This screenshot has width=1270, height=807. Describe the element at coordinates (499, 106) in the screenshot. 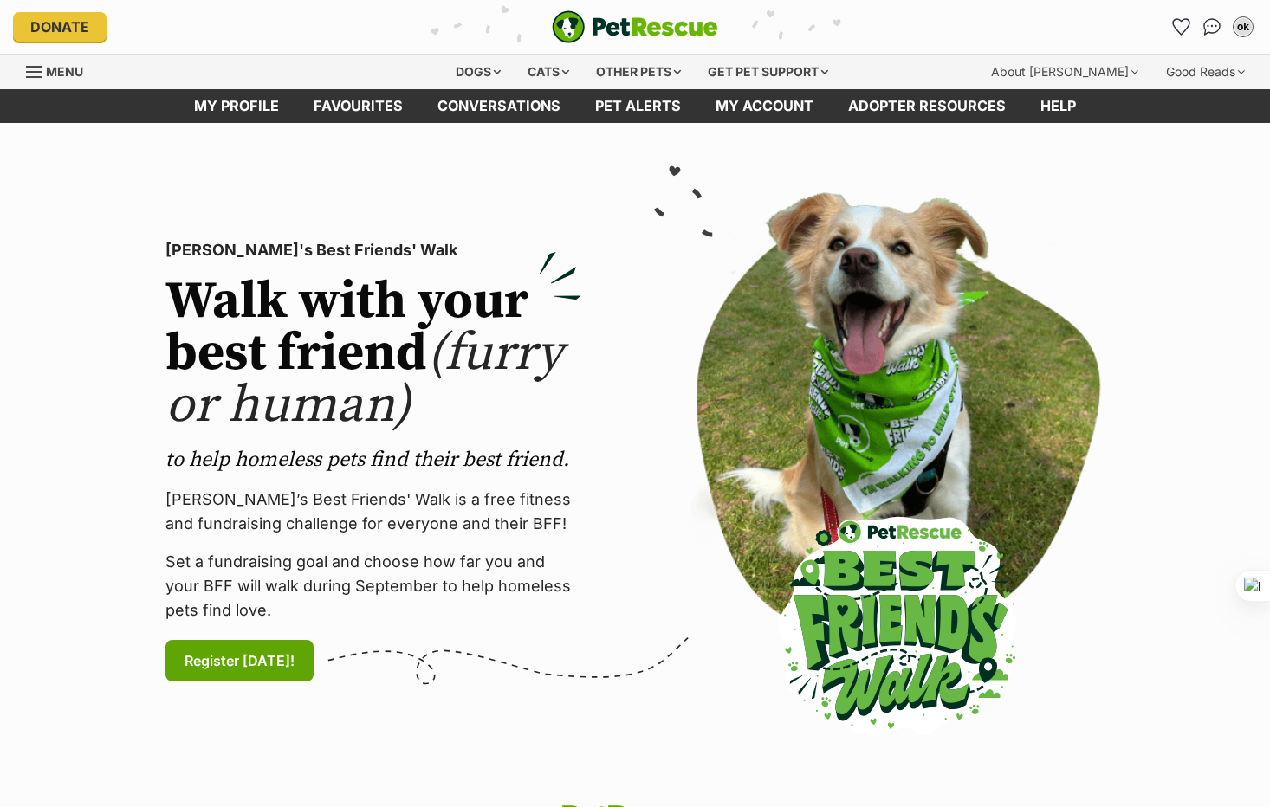

I see `a: conversations` at that location.